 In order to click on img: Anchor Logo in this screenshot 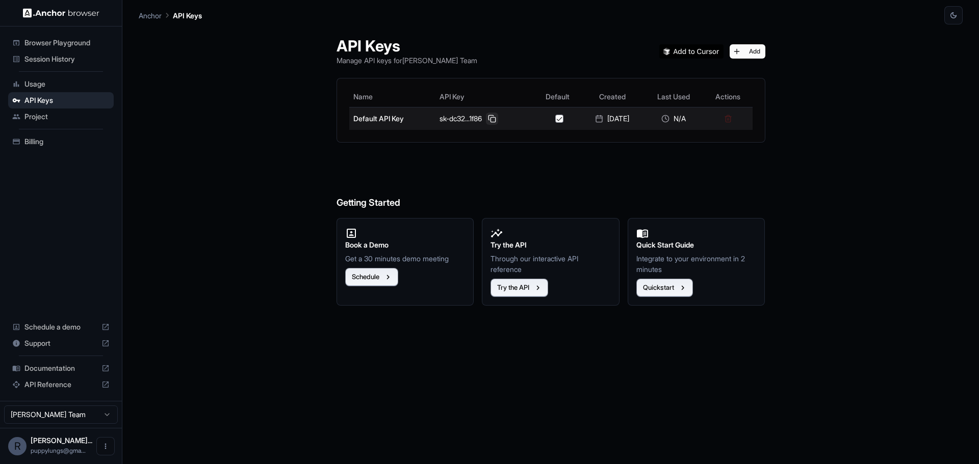, I will do `click(61, 13)`.